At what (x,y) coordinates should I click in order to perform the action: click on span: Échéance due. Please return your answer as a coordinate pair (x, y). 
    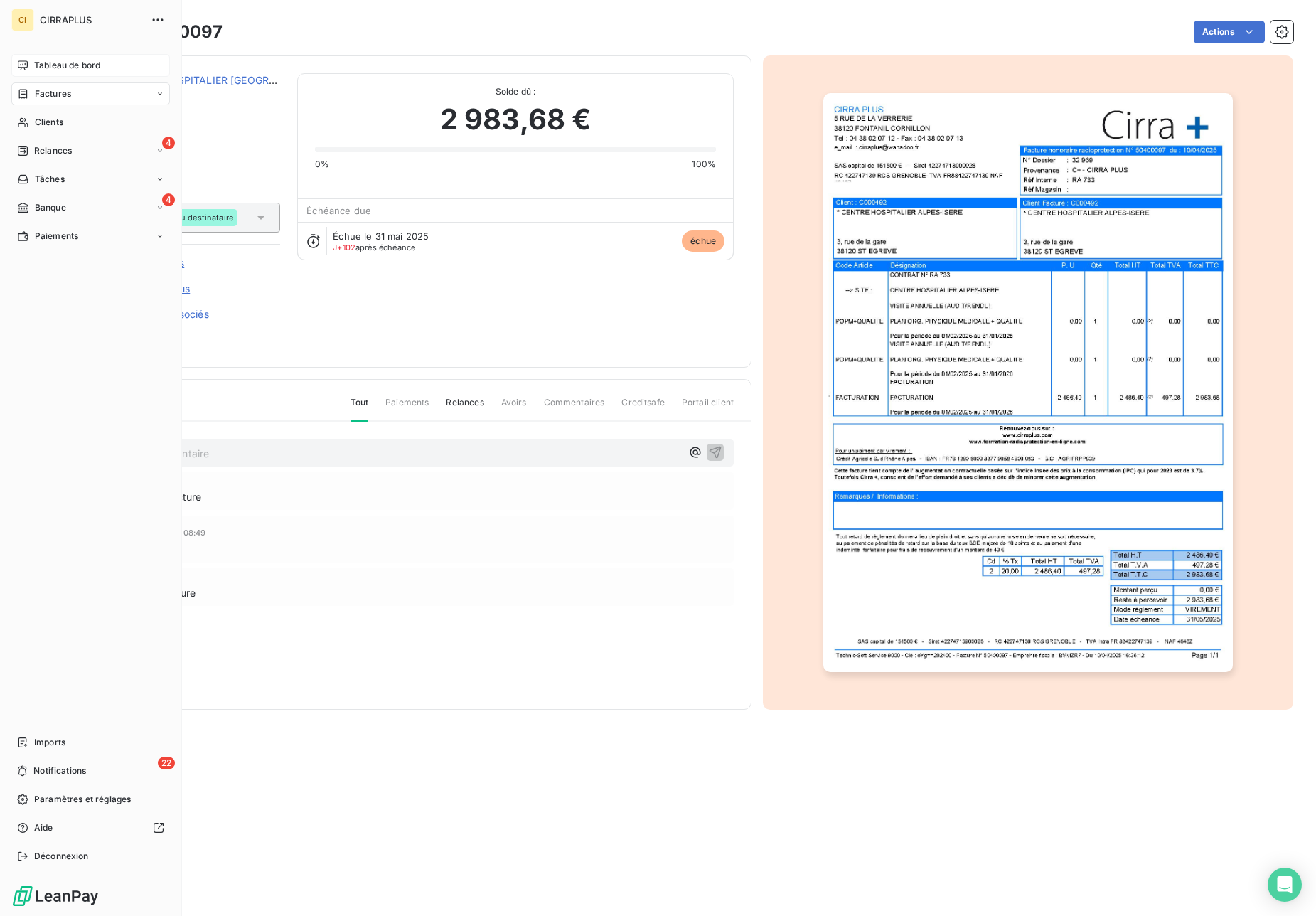
    Looking at the image, I should click on (339, 210).